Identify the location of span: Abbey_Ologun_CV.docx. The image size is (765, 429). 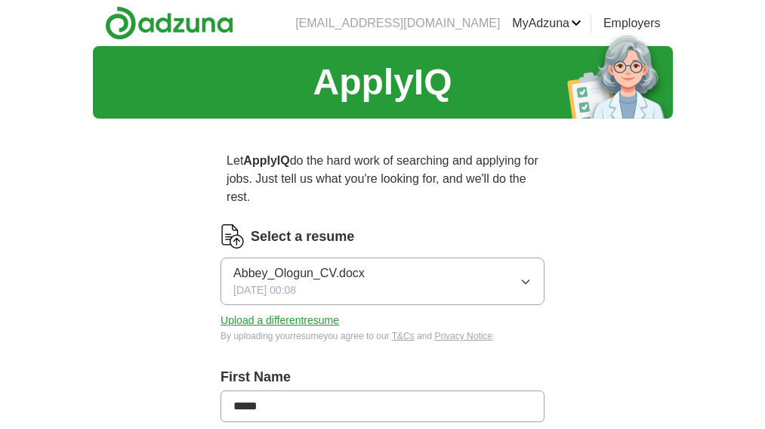
(299, 273).